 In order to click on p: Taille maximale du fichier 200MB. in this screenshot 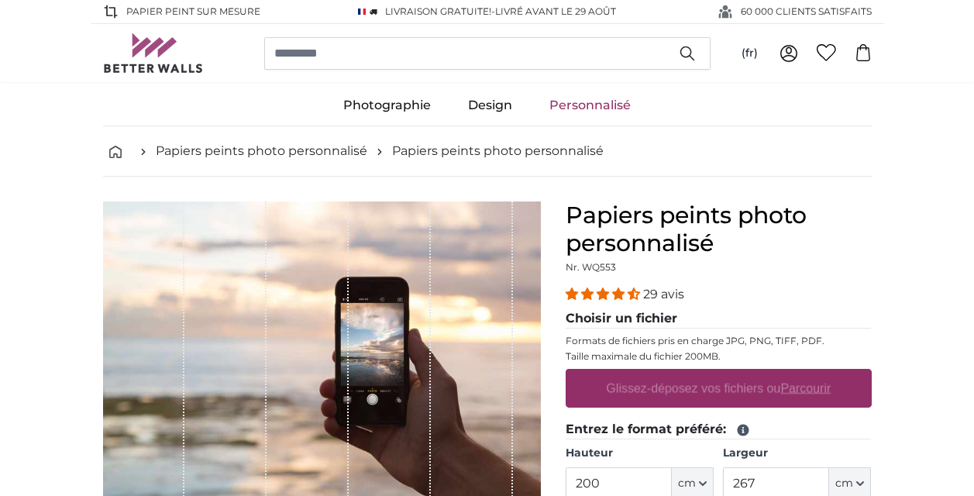, I will do `click(718, 356)`.